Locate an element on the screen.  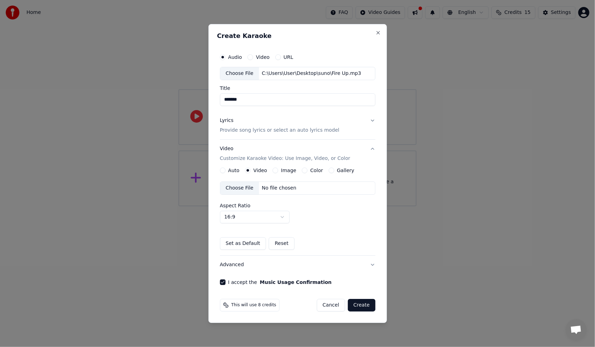
label: Audio is located at coordinates (235, 57).